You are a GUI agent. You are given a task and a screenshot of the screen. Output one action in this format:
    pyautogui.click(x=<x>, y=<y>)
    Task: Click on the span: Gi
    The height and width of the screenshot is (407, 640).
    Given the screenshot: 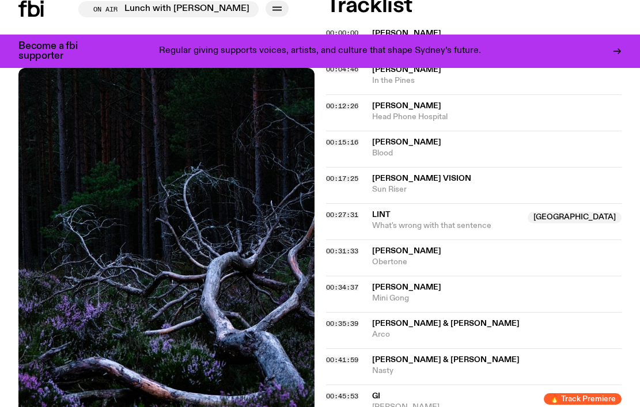 What is the action you would take?
    pyautogui.click(x=376, y=396)
    